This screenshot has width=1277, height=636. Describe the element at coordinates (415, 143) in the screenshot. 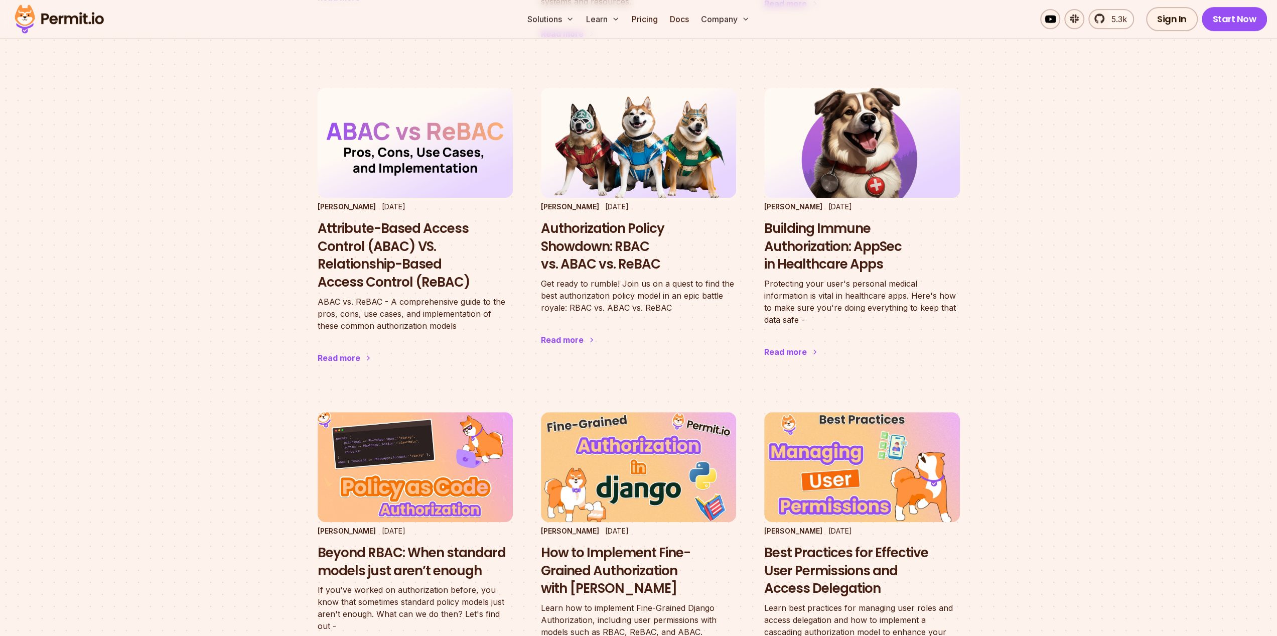

I see `img: Attribute-Based Access Control (ABAC) VS. Relationship-Based Access Control (ReBAC)` at that location.